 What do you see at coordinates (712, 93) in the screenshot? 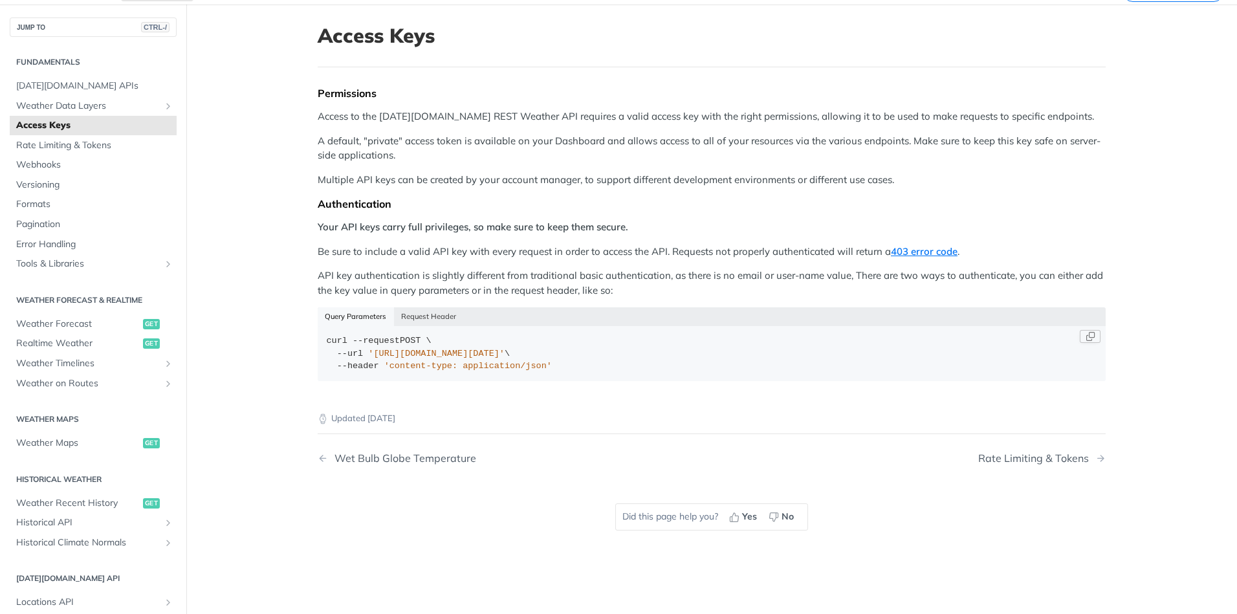
I see `div: Permissions` at bounding box center [712, 93].